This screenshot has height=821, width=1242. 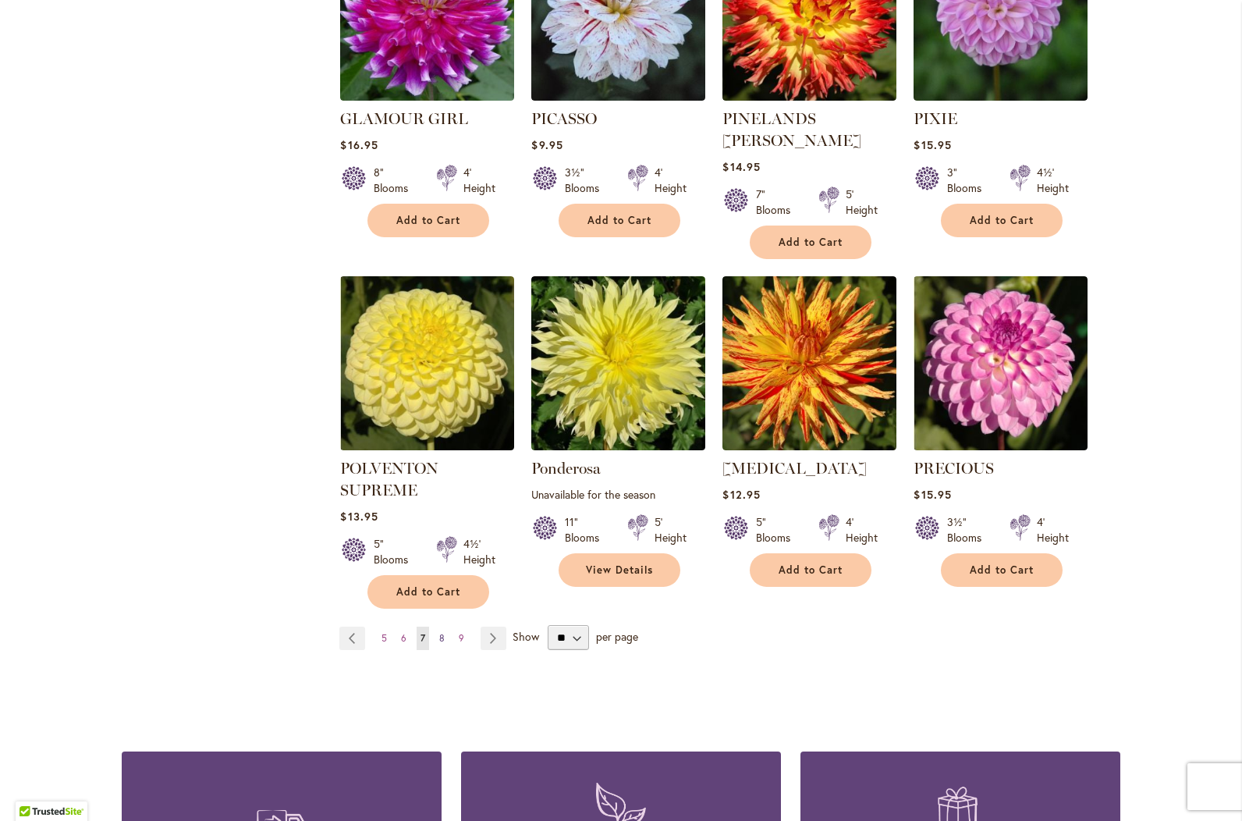 What do you see at coordinates (442, 638) in the screenshot?
I see `span: 8` at bounding box center [442, 638].